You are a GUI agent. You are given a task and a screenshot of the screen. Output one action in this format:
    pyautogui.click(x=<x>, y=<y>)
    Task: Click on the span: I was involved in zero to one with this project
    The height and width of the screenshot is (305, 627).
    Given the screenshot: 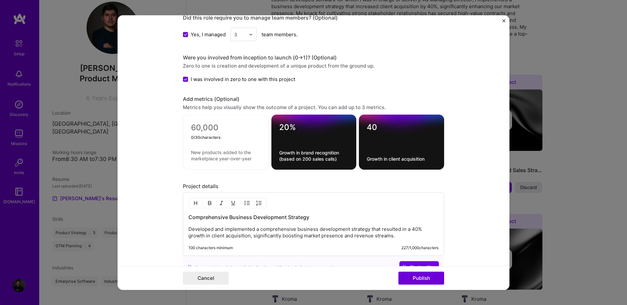 What is the action you would take?
    pyautogui.click(x=243, y=79)
    